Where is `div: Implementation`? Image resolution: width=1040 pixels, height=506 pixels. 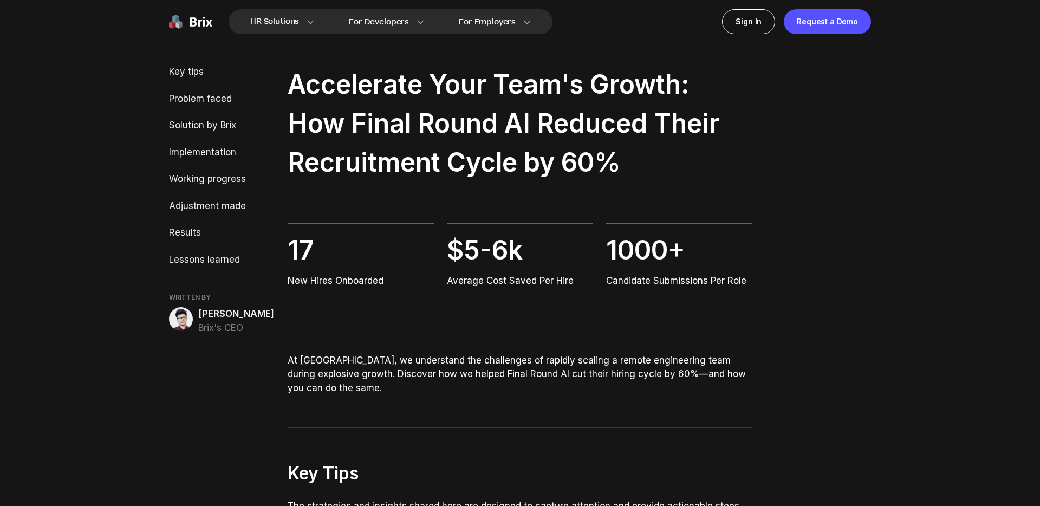 div: Implementation is located at coordinates (224, 153).